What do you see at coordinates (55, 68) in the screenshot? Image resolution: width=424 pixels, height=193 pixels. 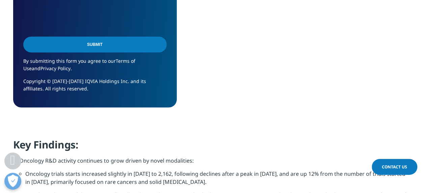 I see `a: Privacy Policy` at bounding box center [55, 68].